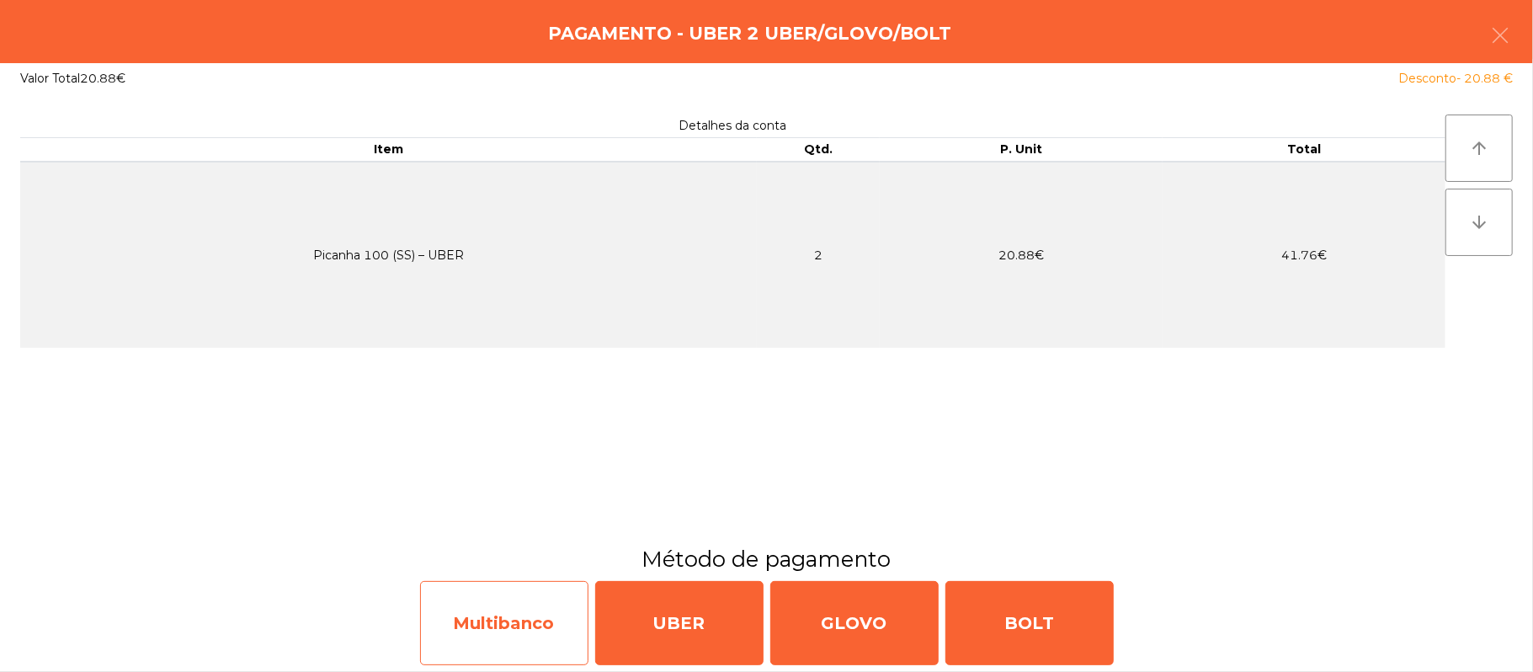 This screenshot has height=672, width=1533. I want to click on th: Item, so click(388, 150).